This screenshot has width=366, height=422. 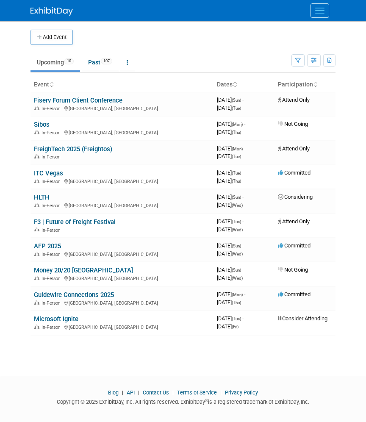 I want to click on a: Microsoft Ignite, so click(x=56, y=319).